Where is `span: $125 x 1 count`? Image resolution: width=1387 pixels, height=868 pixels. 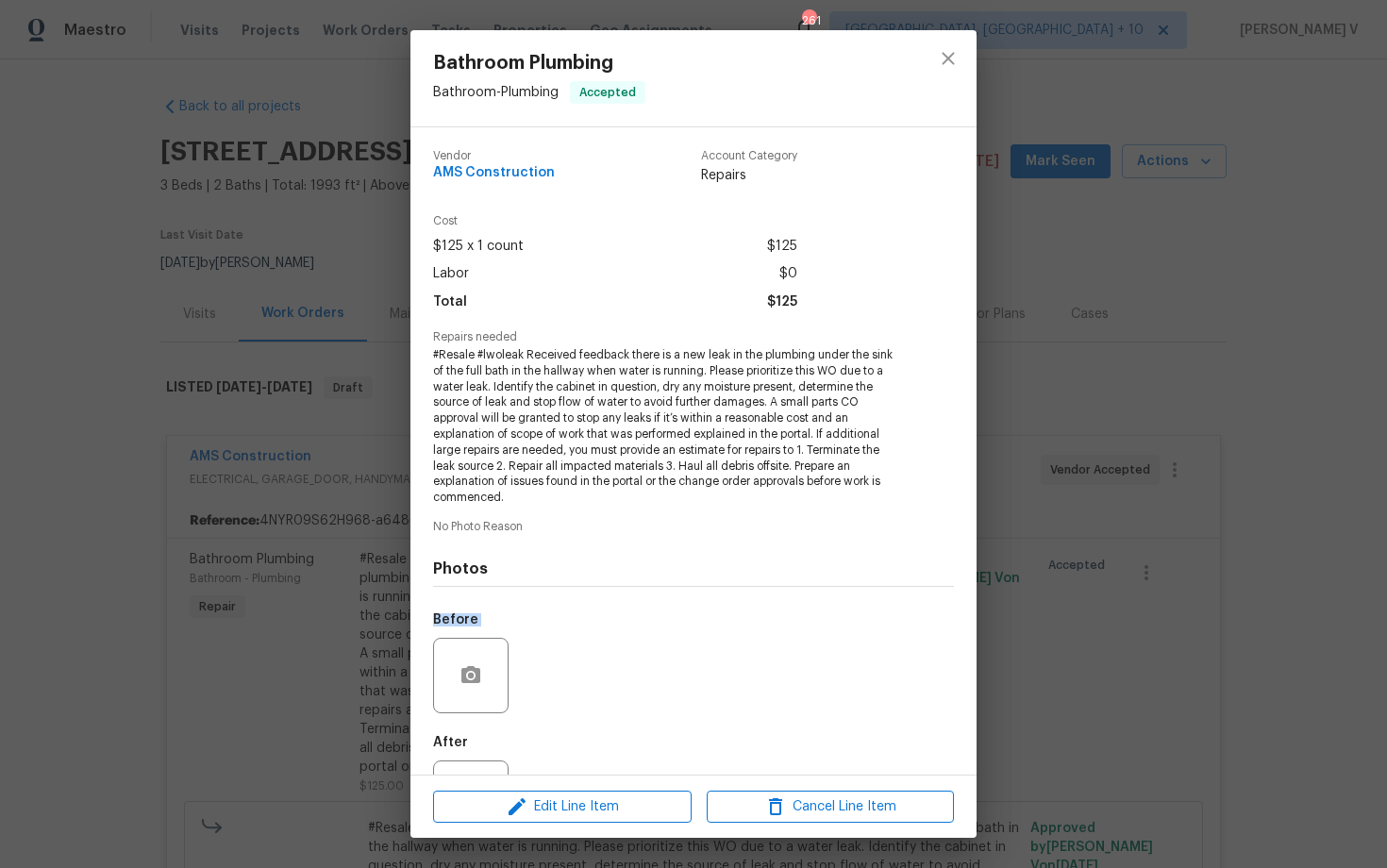 span: $125 x 1 count is located at coordinates (478, 246).